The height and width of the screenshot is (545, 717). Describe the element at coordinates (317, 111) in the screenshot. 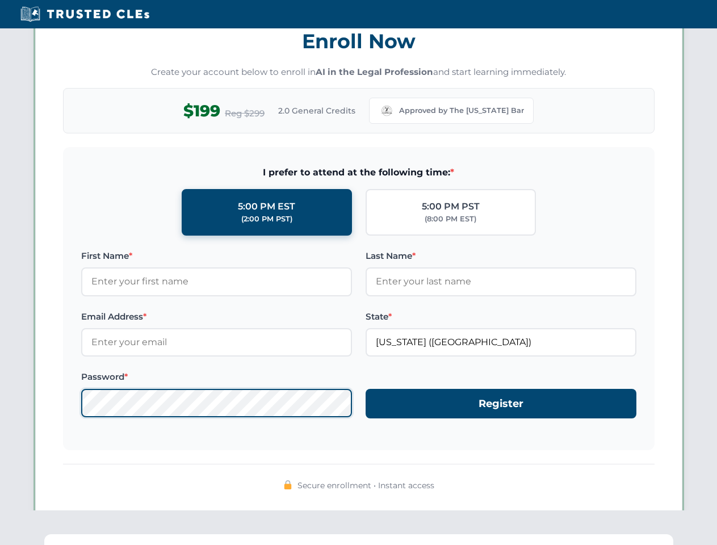

I see `span: 2.0 General Credits` at that location.